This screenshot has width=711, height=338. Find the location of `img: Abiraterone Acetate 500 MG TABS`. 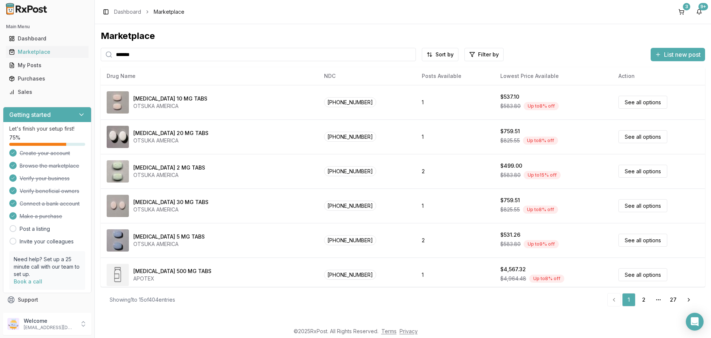

img: Abiraterone Acetate 500 MG TABS is located at coordinates (118, 275).